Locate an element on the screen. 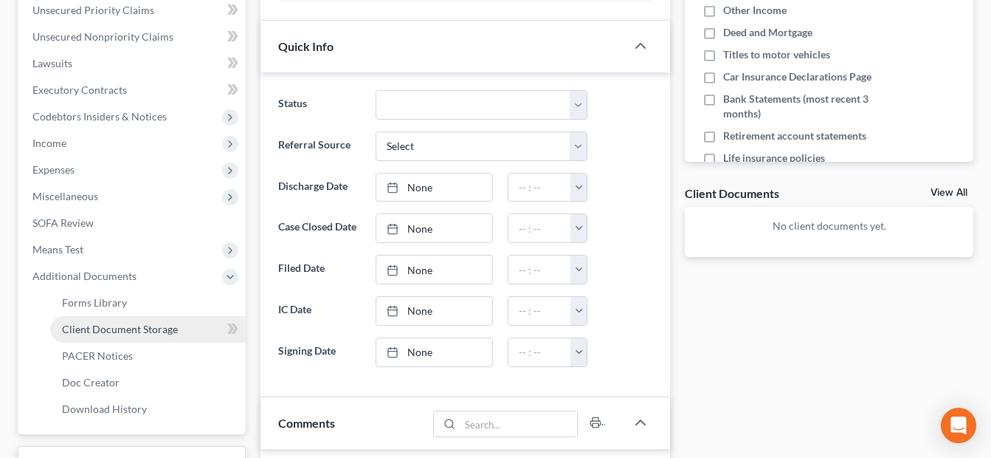  span: Lawsuits is located at coordinates (52, 63).